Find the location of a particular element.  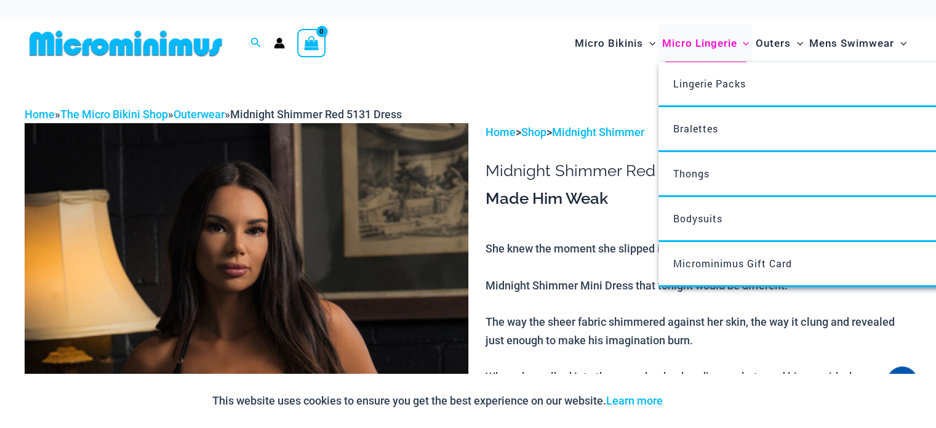

span: Bodysuits is located at coordinates (698, 218).